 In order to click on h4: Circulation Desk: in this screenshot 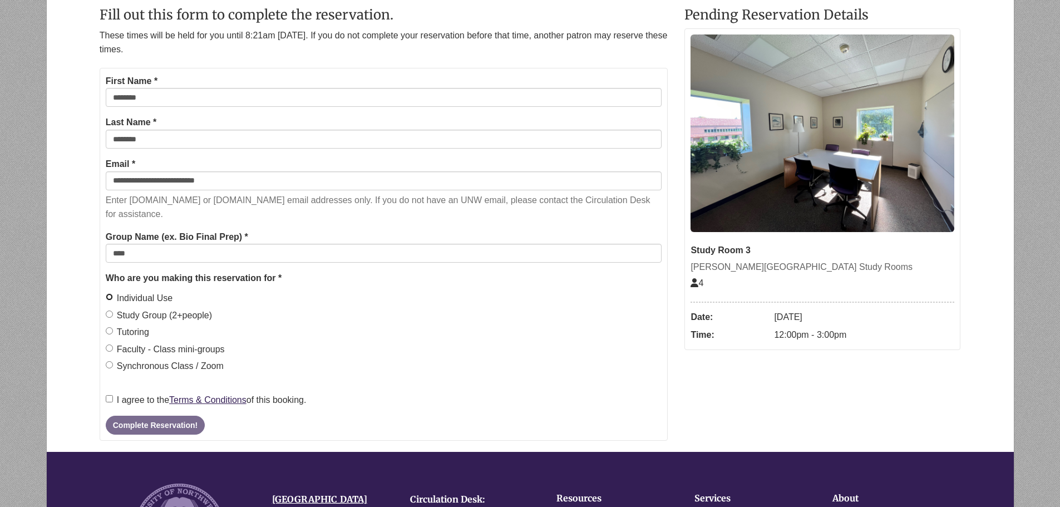, I will do `click(471, 500)`.